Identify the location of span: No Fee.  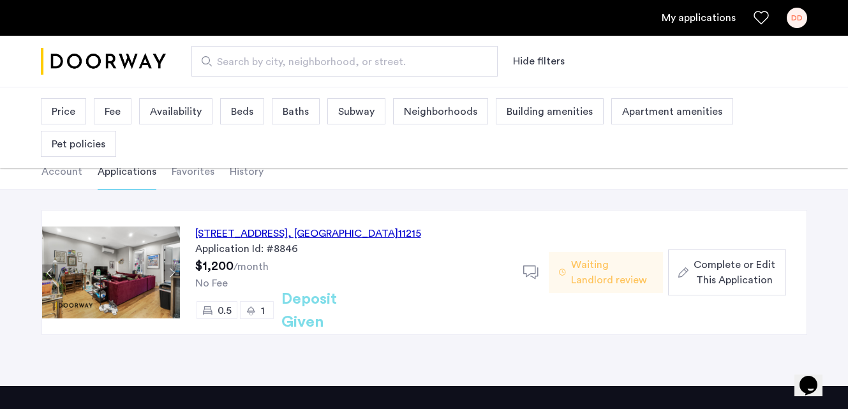
(211, 283).